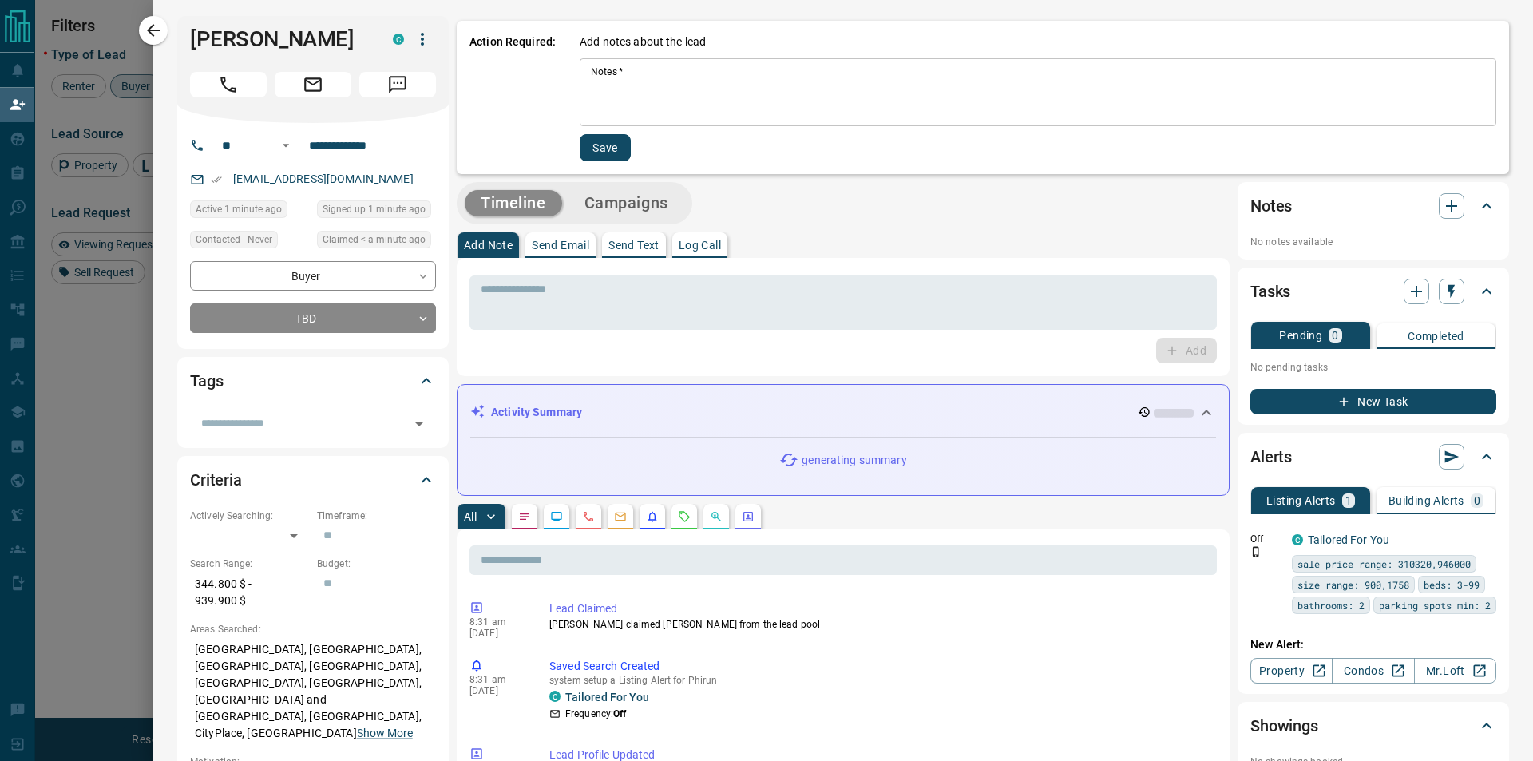  What do you see at coordinates (643, 42) in the screenshot?
I see `p: Add notes about the lead` at bounding box center [643, 42].